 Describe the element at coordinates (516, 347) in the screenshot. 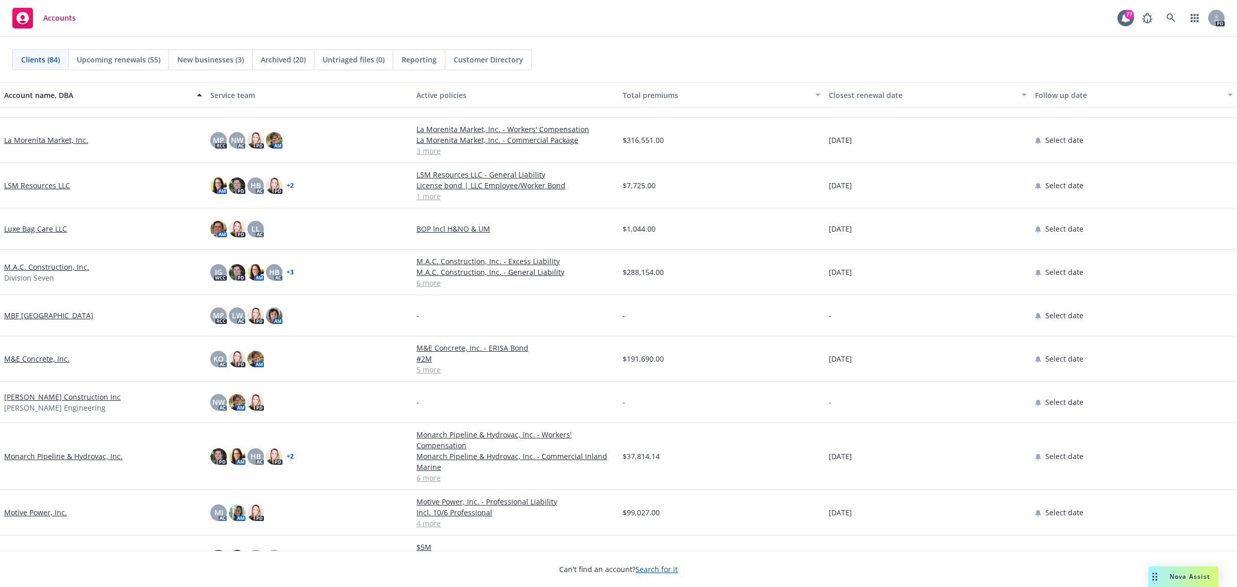

I see `a: M&E Concrete, Inc. - ERISA Bond` at that location.